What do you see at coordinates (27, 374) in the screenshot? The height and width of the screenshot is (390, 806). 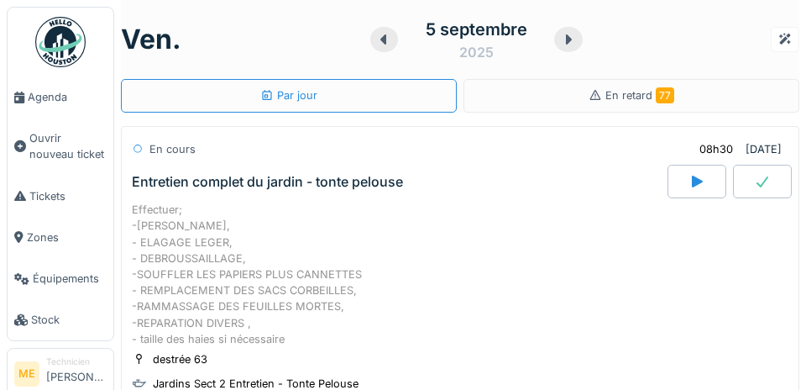 I see `li: ME` at bounding box center [27, 374].